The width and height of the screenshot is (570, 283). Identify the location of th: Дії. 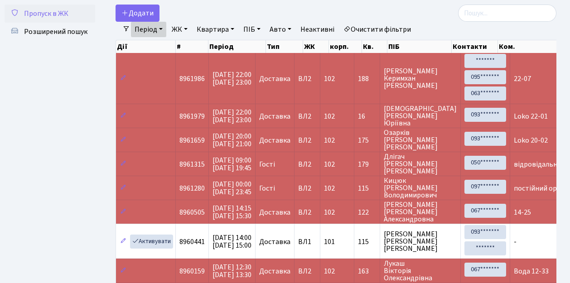
(146, 47).